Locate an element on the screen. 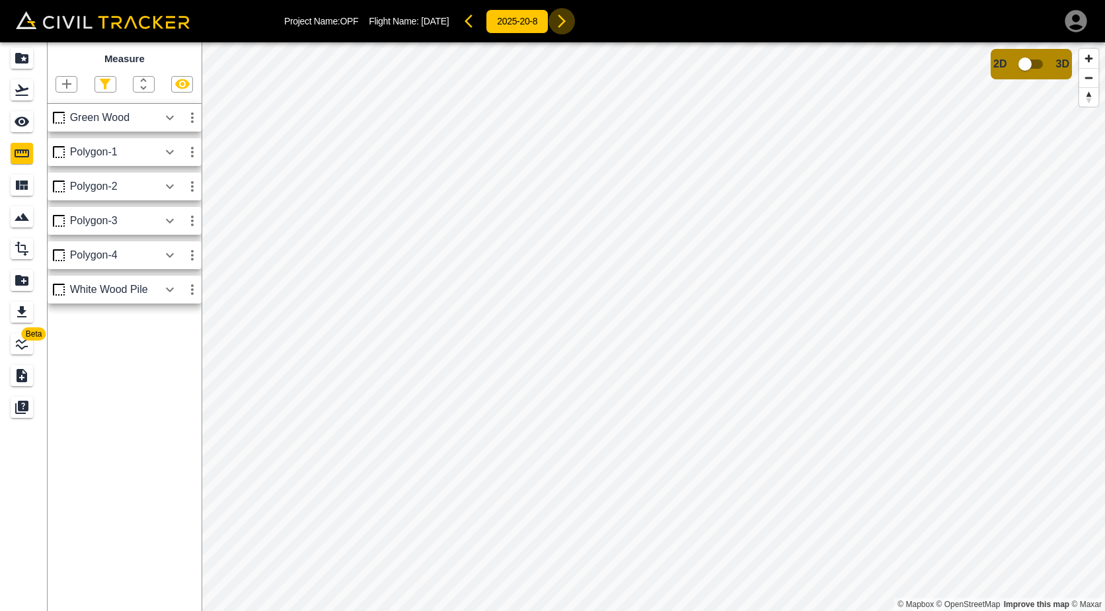 Image resolution: width=1105 pixels, height=611 pixels. span: 2D is located at coordinates (1000, 64).